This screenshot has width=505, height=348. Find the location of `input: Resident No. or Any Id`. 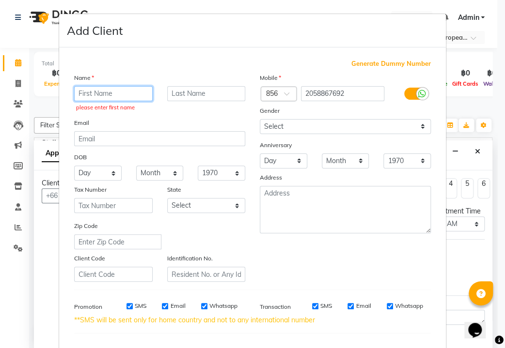

input: Resident No. or Any Id is located at coordinates (206, 274).